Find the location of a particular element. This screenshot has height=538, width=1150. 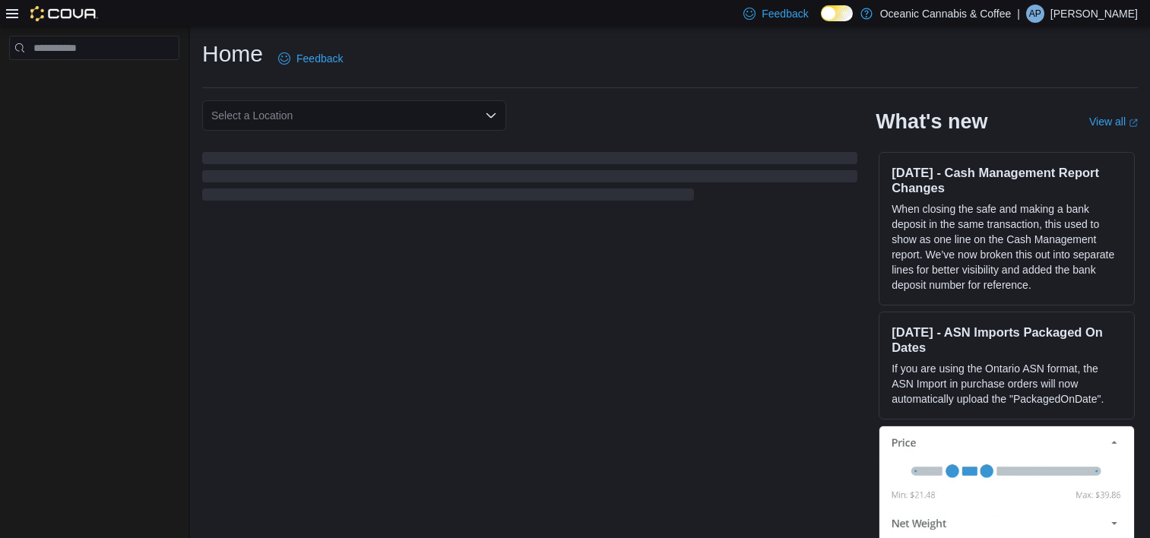

nav: Complex example is located at coordinates (94, 81).